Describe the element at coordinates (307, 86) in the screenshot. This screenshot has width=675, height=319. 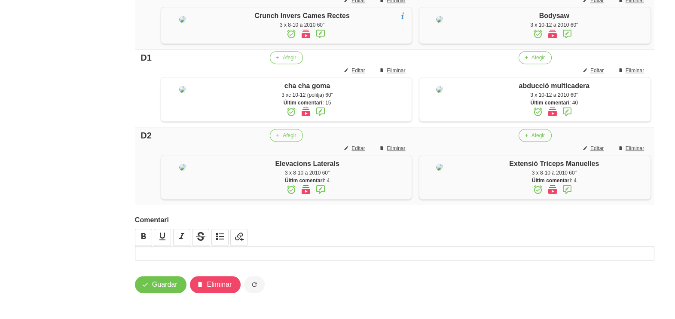
I see `span: cha cha goma` at that location.